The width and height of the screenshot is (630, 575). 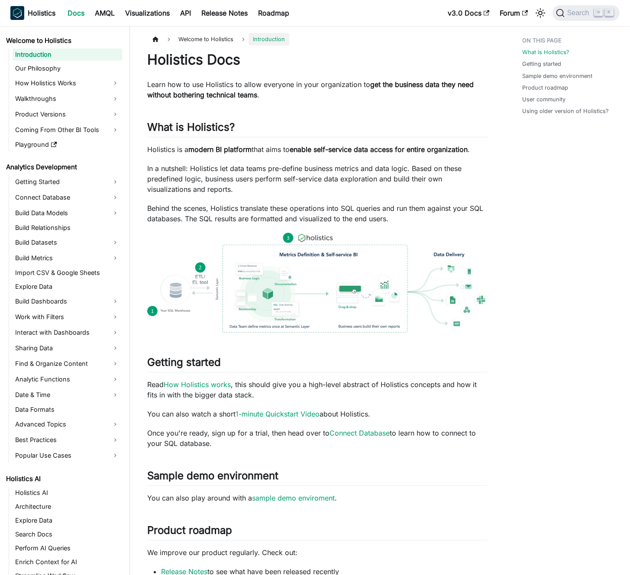 I want to click on a: Walkthroughs, so click(x=67, y=99).